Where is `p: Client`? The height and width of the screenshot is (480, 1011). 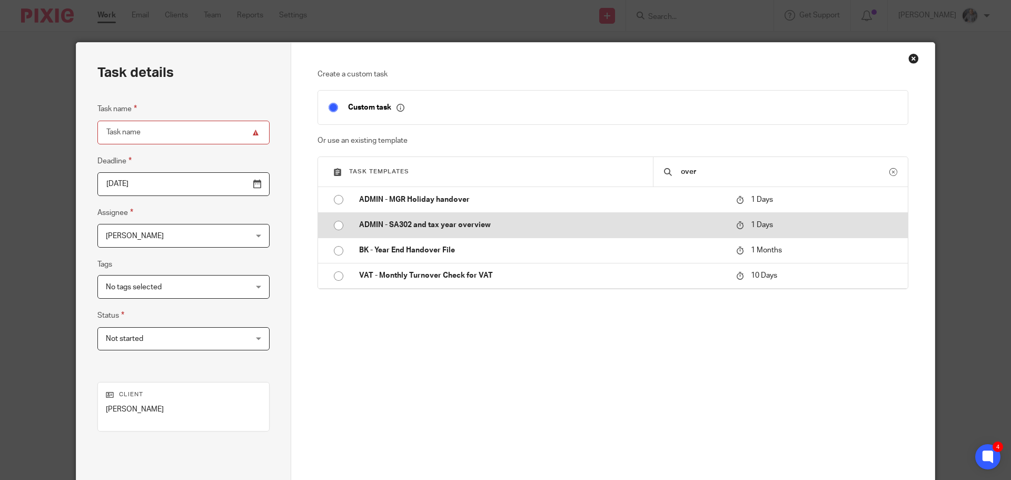 p: Client is located at coordinates (183, 395).